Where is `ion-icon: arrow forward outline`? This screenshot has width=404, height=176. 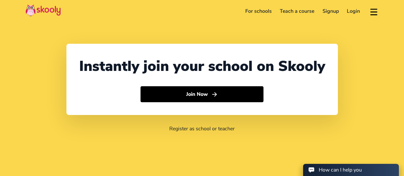 ion-icon: arrow forward outline is located at coordinates (214, 94).